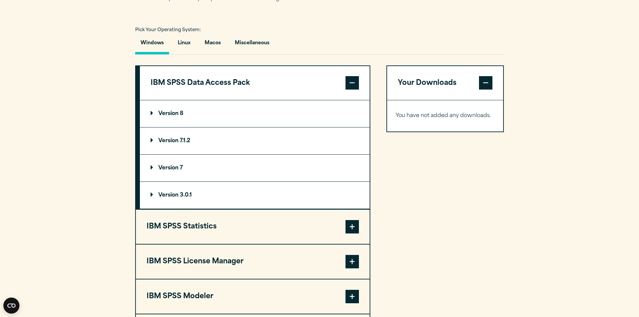 This screenshot has width=639, height=317. I want to click on button: IBM SPSS Data Access Pack, so click(255, 83).